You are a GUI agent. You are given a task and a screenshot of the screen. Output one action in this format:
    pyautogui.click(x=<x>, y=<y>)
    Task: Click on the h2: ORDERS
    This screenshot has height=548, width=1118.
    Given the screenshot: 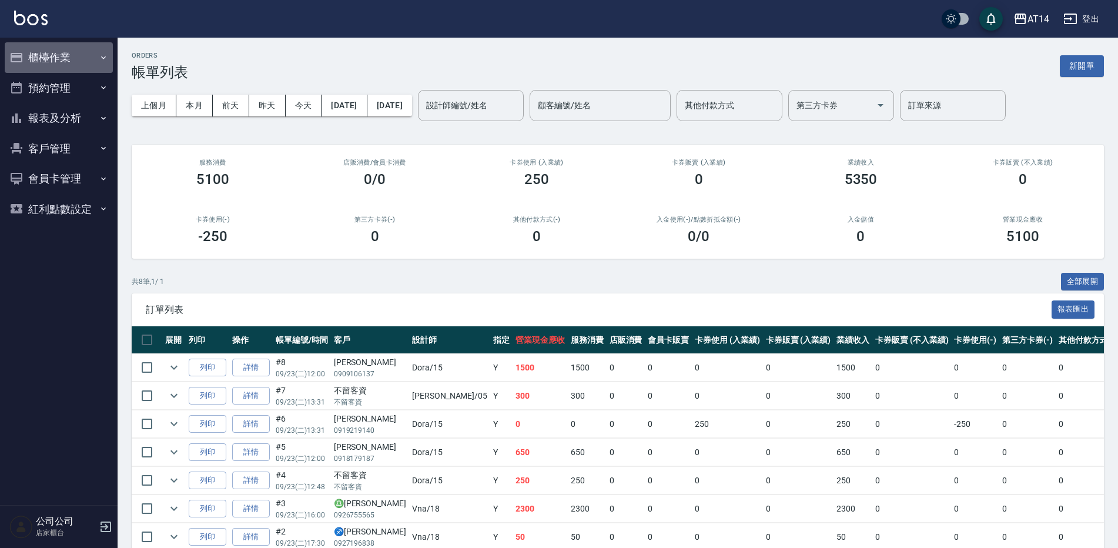 What is the action you would take?
    pyautogui.click(x=160, y=55)
    